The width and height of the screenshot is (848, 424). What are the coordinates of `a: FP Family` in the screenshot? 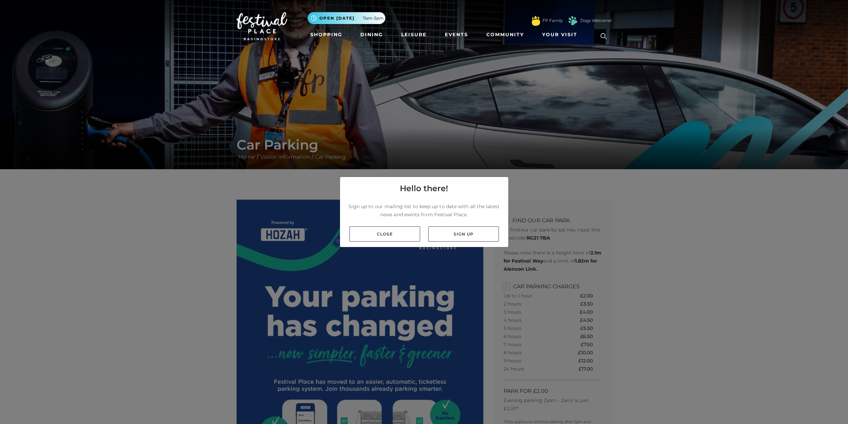 It's located at (553, 21).